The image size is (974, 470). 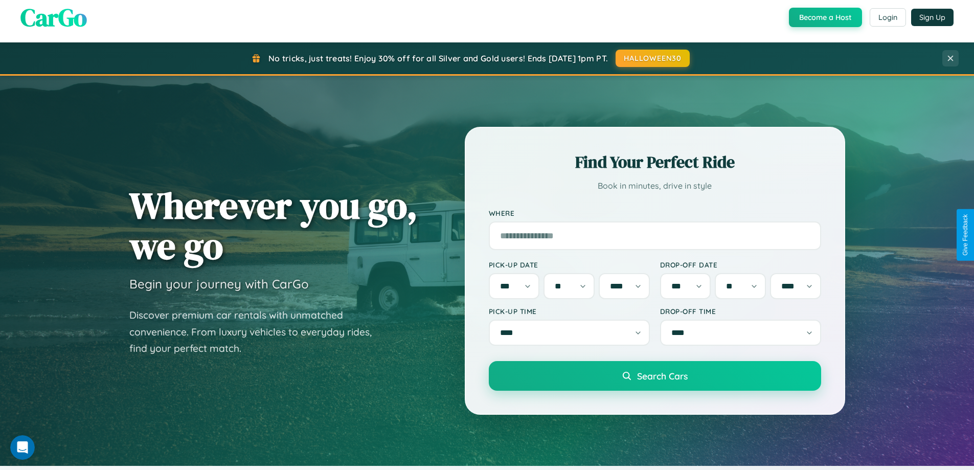 What do you see at coordinates (569, 311) in the screenshot?
I see `label: Pick-up Time` at bounding box center [569, 311].